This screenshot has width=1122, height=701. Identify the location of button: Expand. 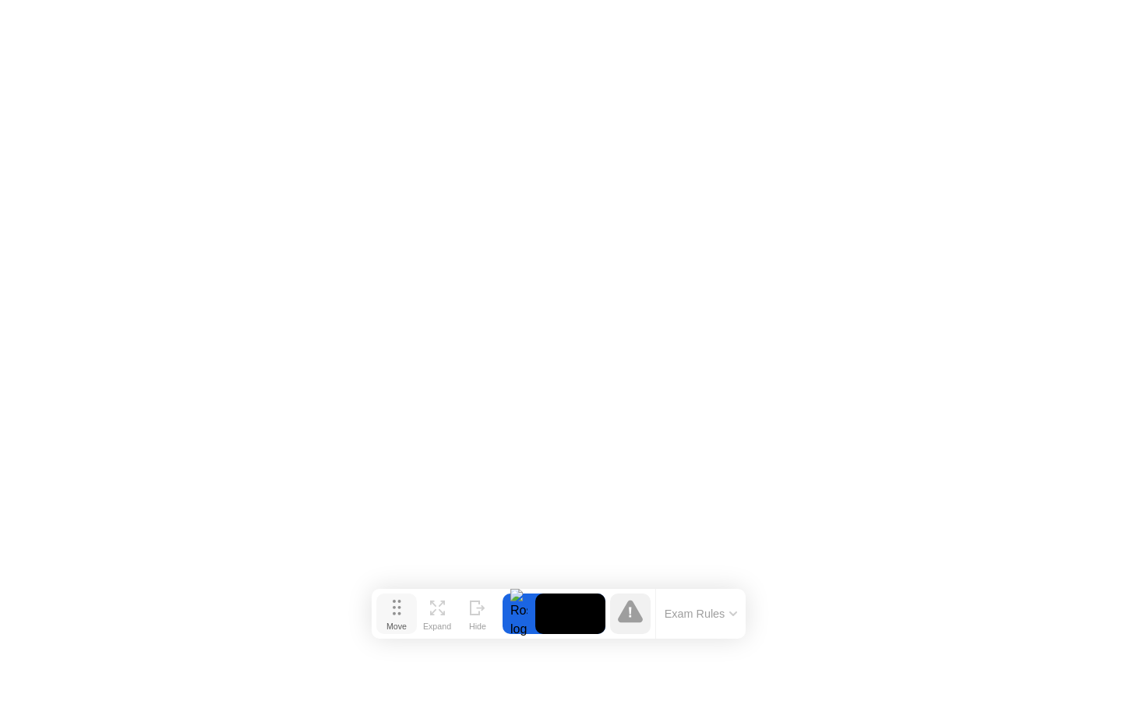
(437, 614).